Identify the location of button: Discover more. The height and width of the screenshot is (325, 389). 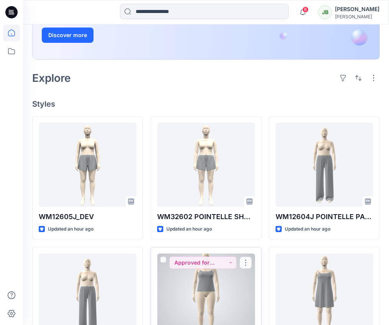
(67, 35).